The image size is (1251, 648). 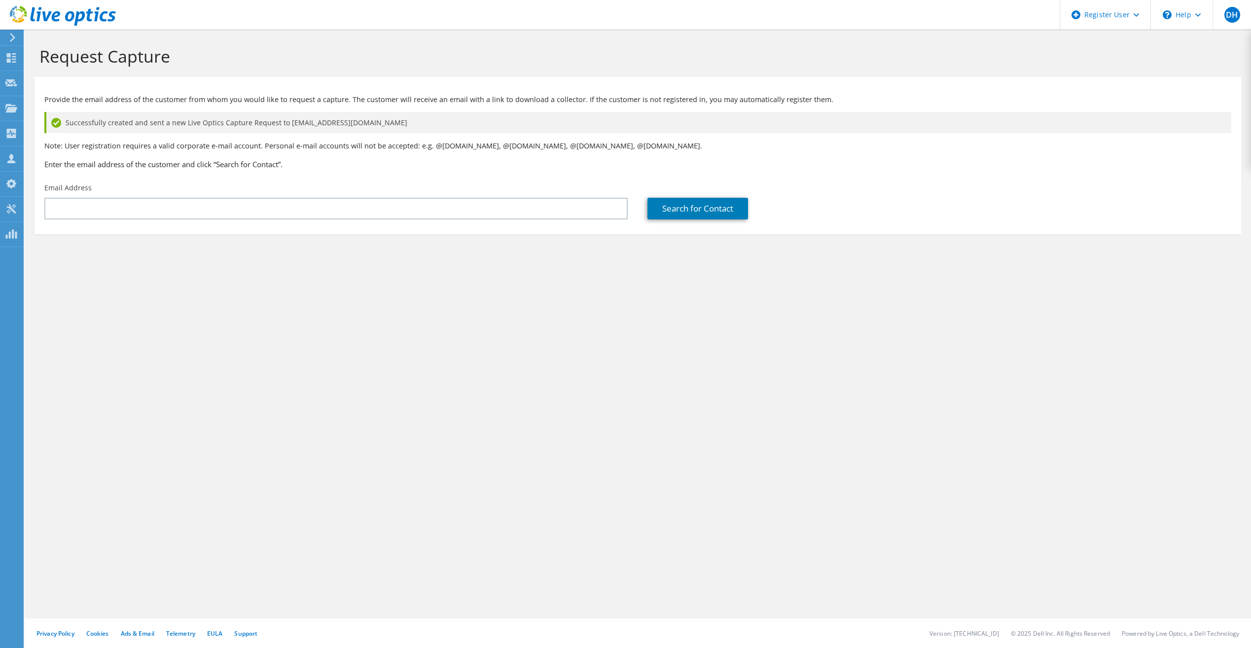 I want to click on span: DH, so click(x=1232, y=15).